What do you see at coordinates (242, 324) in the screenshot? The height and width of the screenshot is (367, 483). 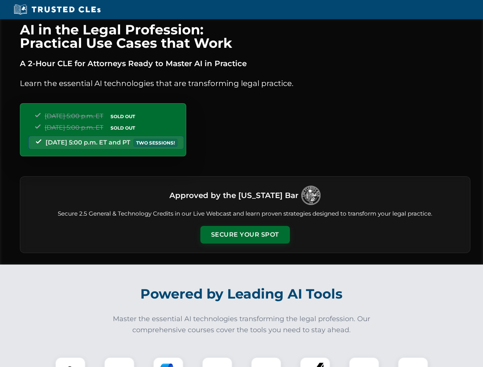 I see `p: Master the essential AI technologies transforming the legal profession. Our comprehensive courses...` at bounding box center [242, 324].